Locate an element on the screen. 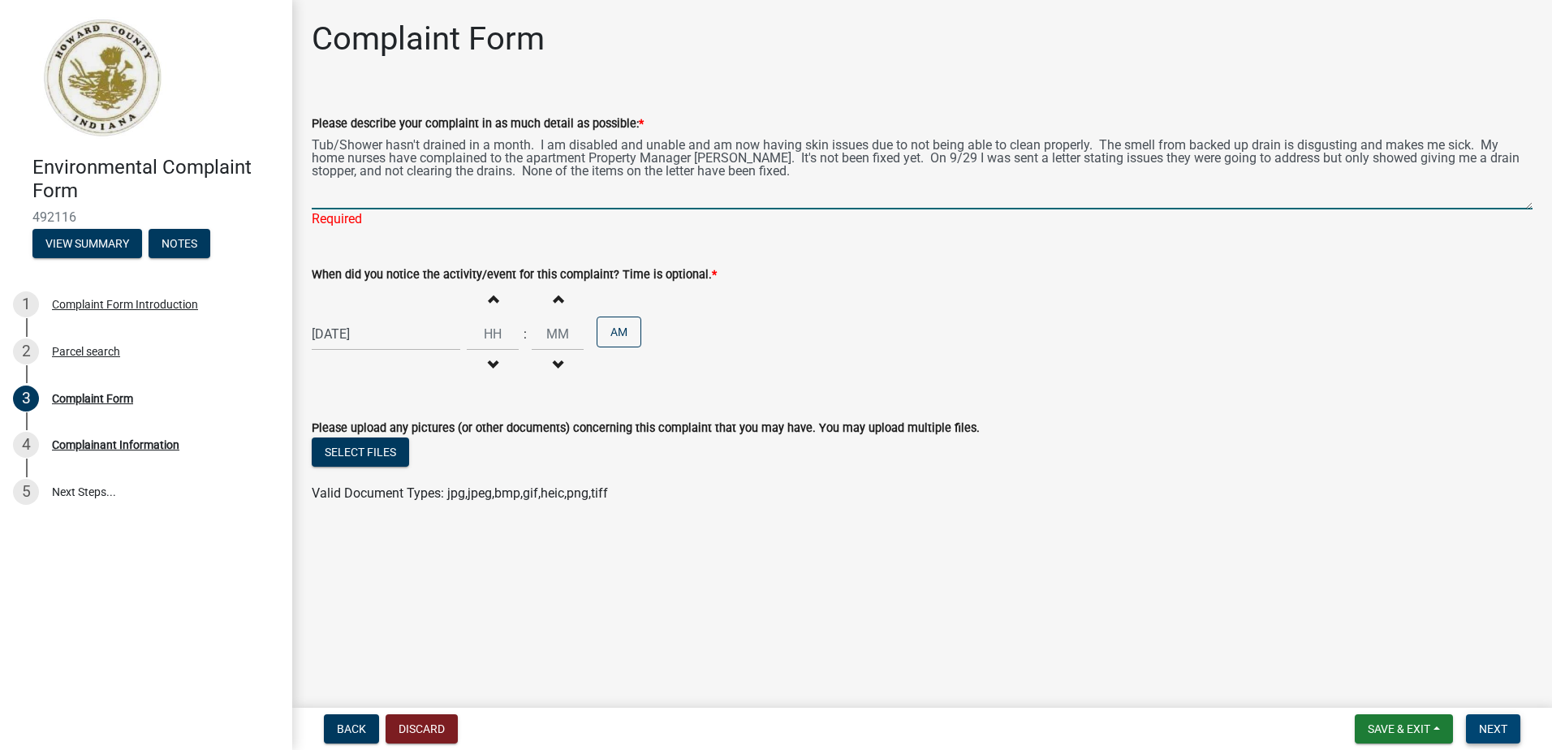 This screenshot has width=1552, height=750. input: mm/dd/yyyy is located at coordinates (386, 334).